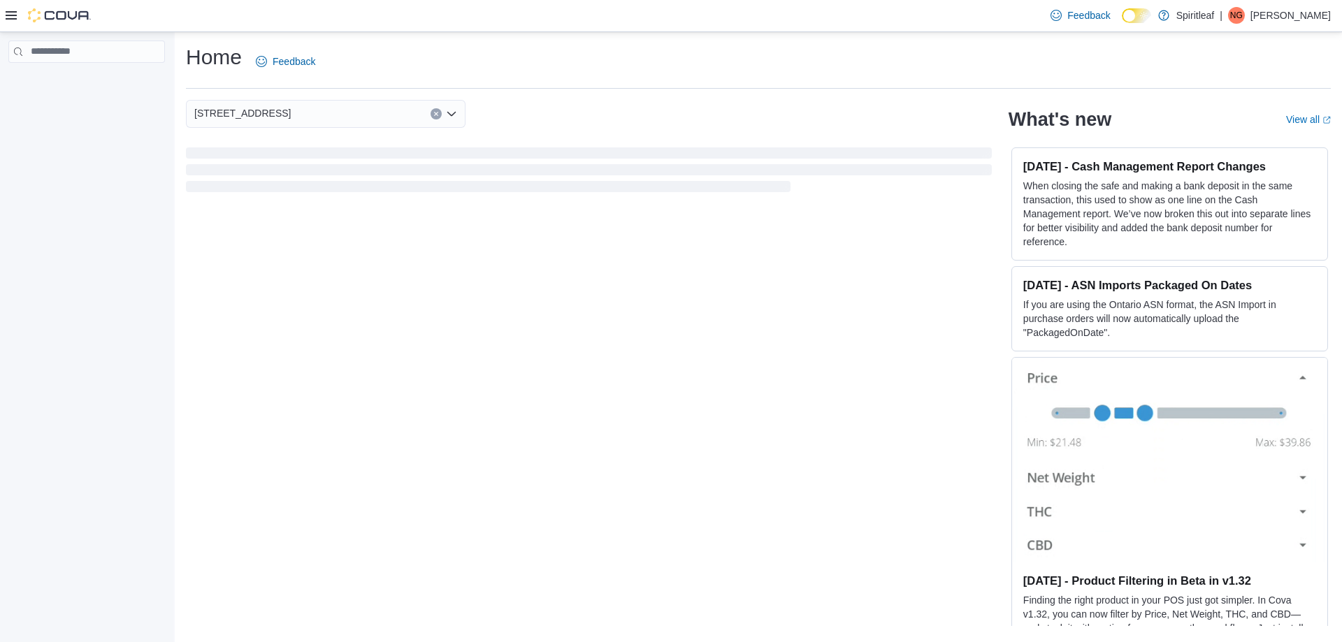 Image resolution: width=1342 pixels, height=642 pixels. Describe the element at coordinates (1169, 319) in the screenshot. I see `p: If you are using the Ontario ASN format, the ASN Import in purchase orders will now automatically...` at that location.